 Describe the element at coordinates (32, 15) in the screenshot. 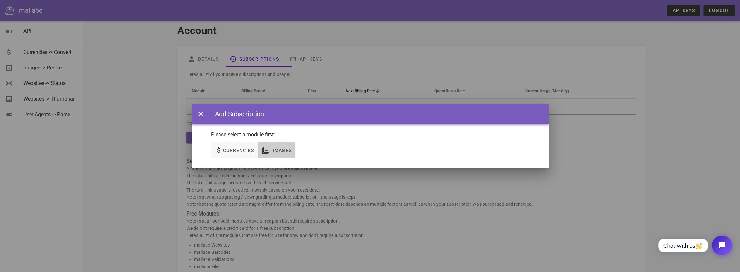

I see `span: Chat with us` at that location.